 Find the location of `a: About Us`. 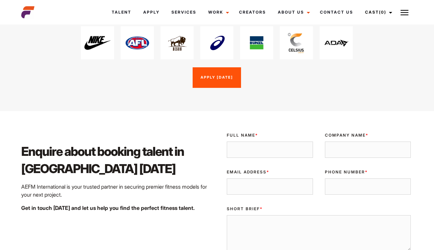

a: About Us is located at coordinates (293, 12).